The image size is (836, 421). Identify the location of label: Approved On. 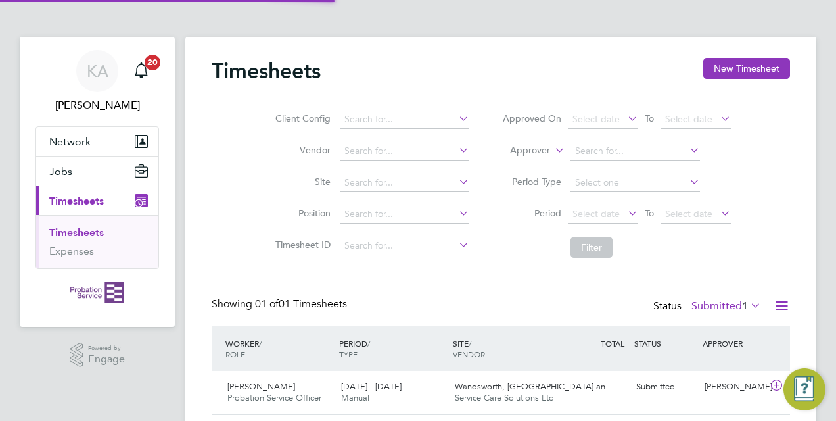
(532, 118).